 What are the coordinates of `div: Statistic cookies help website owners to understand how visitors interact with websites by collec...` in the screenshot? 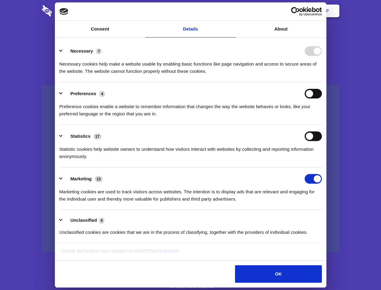 It's located at (191, 150).